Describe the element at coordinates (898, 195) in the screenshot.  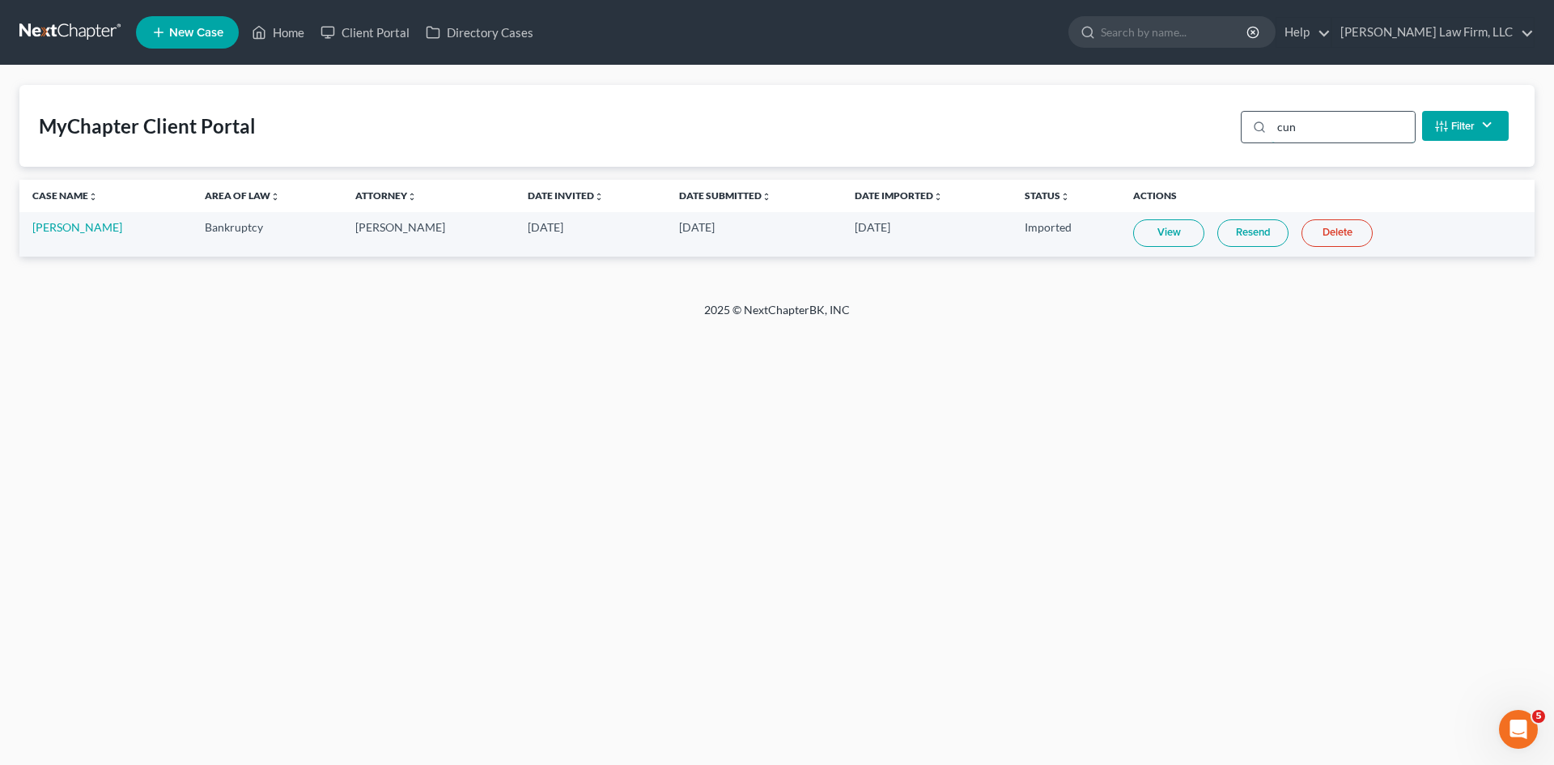
I see `a: Date Importedunfold_more` at that location.